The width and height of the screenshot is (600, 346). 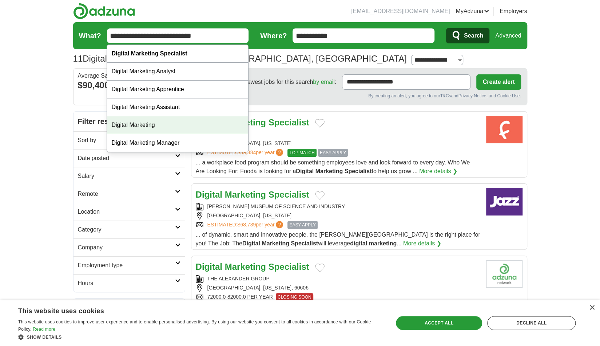 What do you see at coordinates (129, 158) in the screenshot?
I see `a: Date posted` at bounding box center [129, 158].